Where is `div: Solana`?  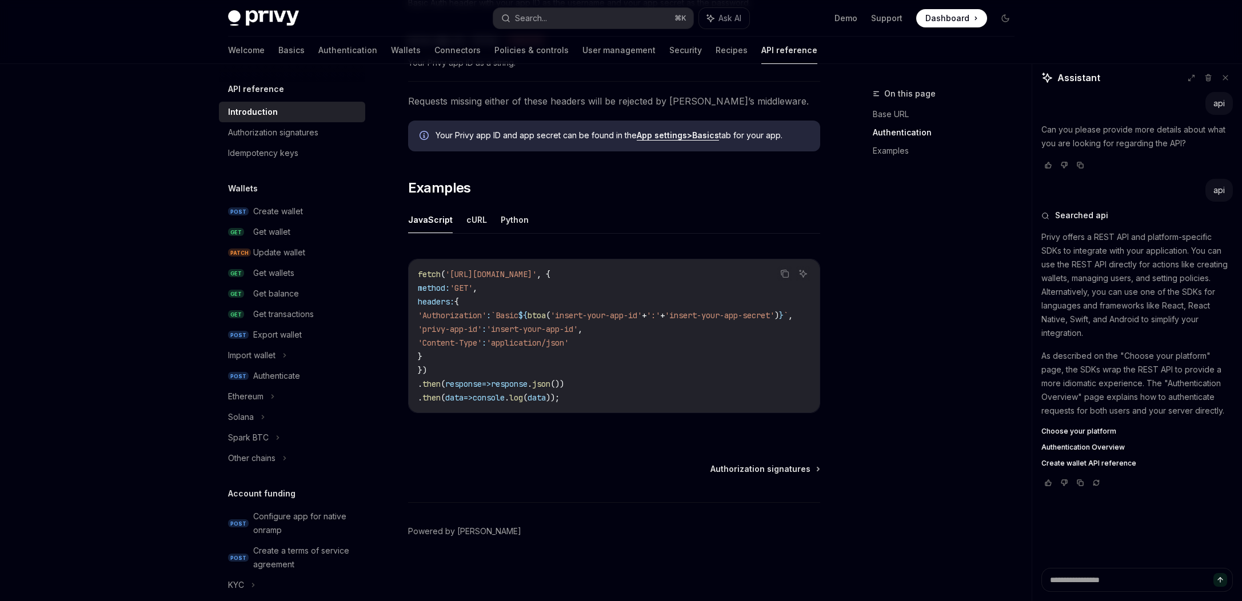 div: Solana is located at coordinates (241, 417).